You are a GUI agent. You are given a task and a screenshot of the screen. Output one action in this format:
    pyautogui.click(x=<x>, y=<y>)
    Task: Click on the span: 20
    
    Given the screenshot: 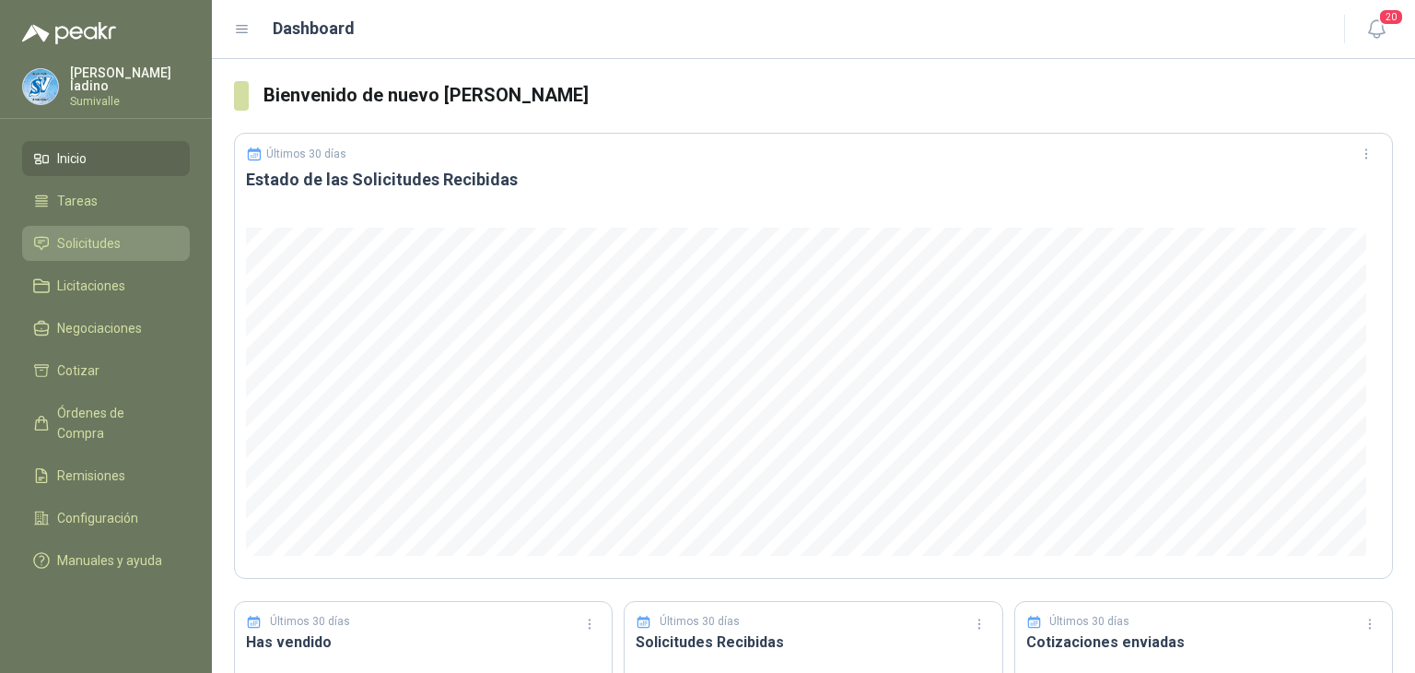 What is the action you would take?
    pyautogui.click(x=1391, y=17)
    